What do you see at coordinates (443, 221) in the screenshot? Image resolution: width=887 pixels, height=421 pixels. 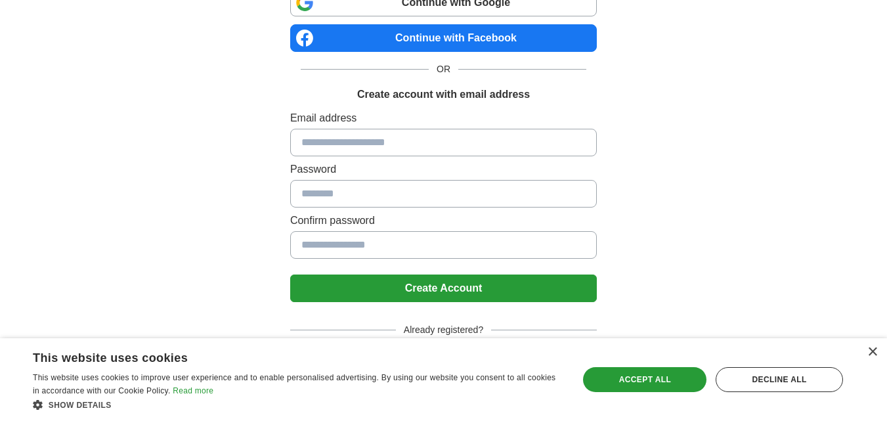 I see `label: Confirm password` at bounding box center [443, 221].